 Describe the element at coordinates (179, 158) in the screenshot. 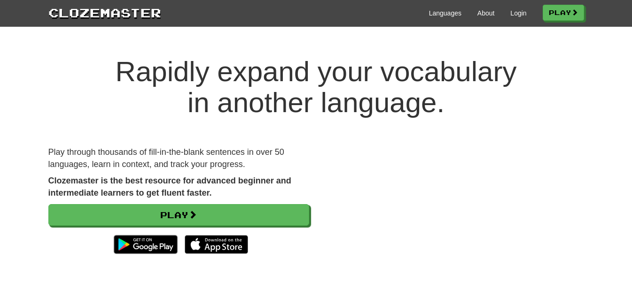

I see `p: Play through thousands of fill-in-the-blank sentences in over 50 languages, learn in context, and...` at that location.